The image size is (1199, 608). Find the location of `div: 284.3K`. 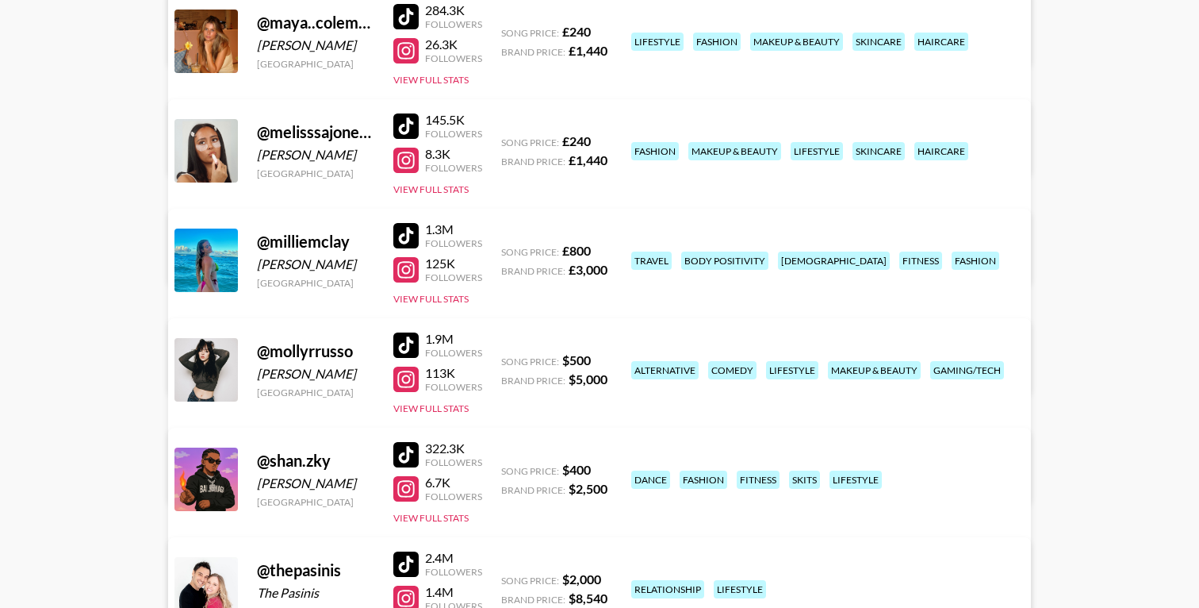

div: 284.3K is located at coordinates (454, 10).